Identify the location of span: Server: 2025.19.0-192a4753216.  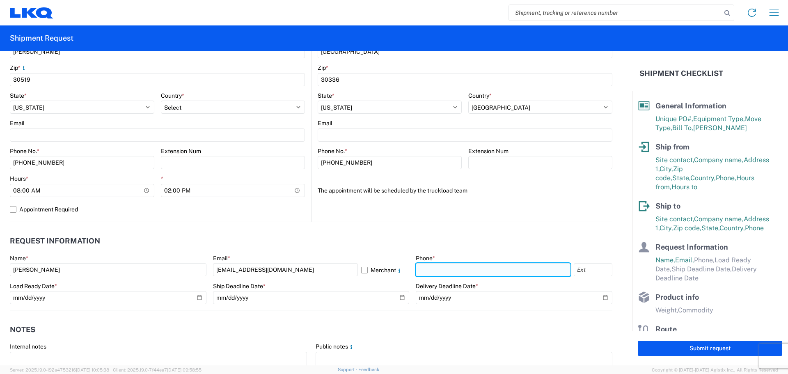
(59, 370).